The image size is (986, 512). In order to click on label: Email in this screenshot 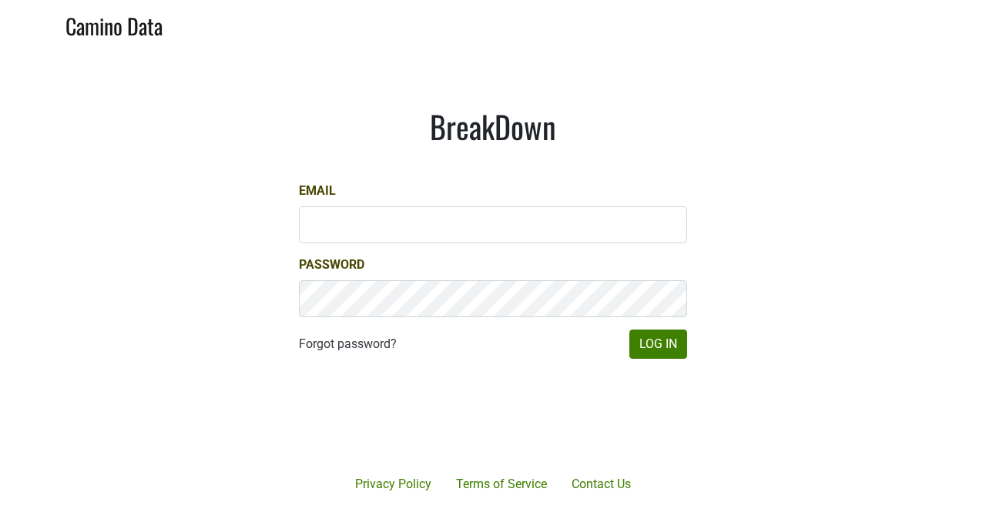, I will do `click(317, 191)`.